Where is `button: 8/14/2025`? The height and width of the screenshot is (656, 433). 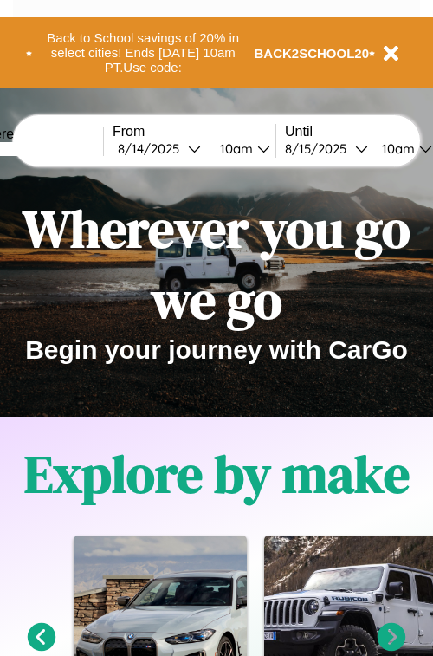
button: 8/14/2025 is located at coordinates (159, 148).